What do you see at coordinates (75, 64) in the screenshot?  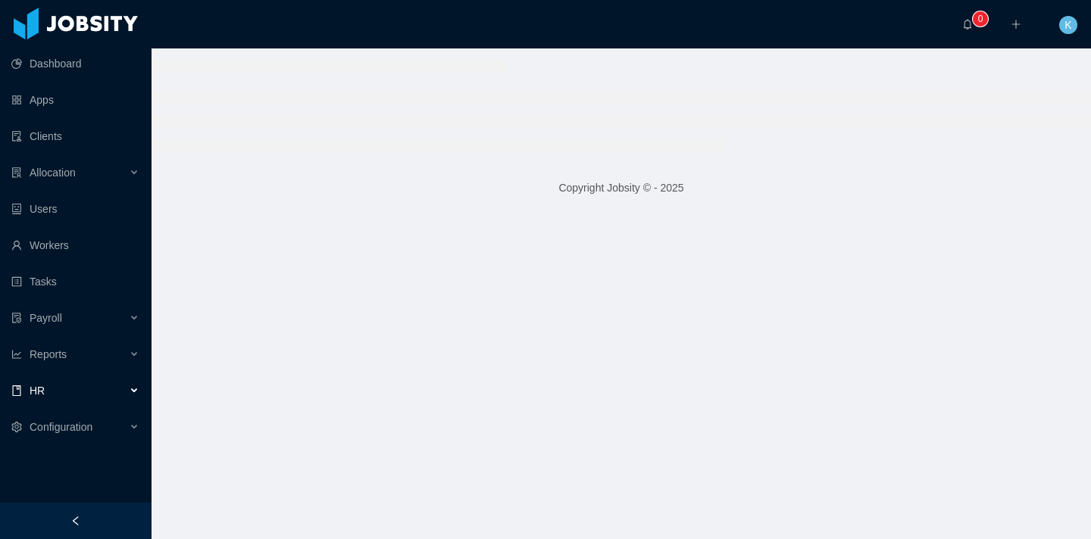 I see `a: icon: pie-chartDashboard` at bounding box center [75, 64].